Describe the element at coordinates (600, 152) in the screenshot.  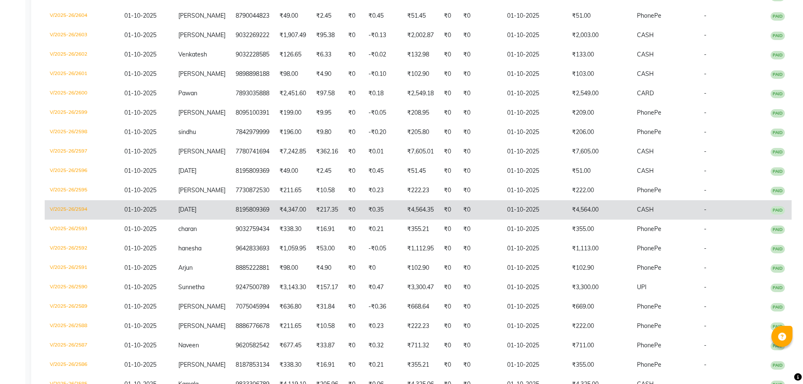
I see `td: ₹7,605.00` at that location.